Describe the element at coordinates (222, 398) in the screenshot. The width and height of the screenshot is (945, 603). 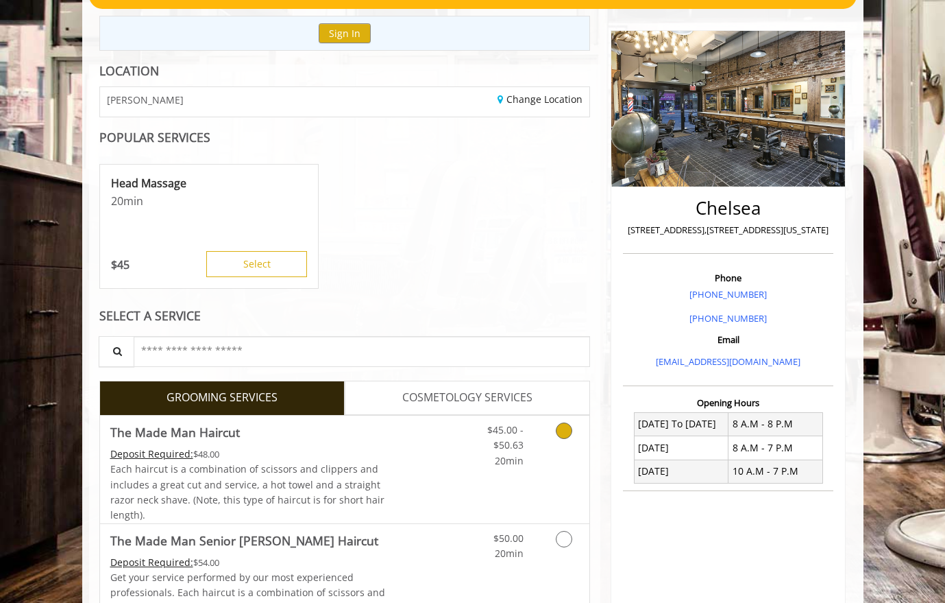
I see `span: GROOMING SERVICES` at that location.